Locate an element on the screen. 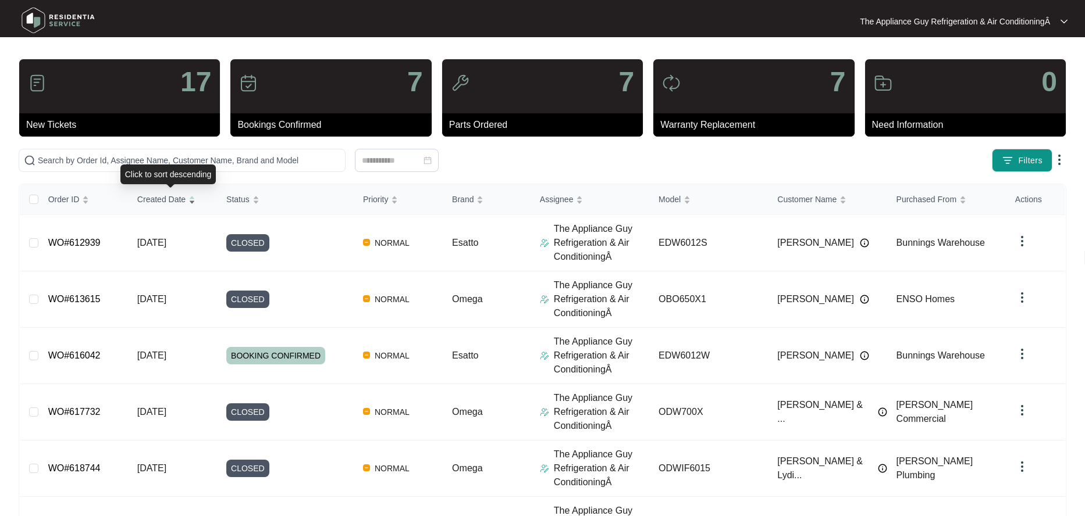  th: Brand is located at coordinates (486, 200).